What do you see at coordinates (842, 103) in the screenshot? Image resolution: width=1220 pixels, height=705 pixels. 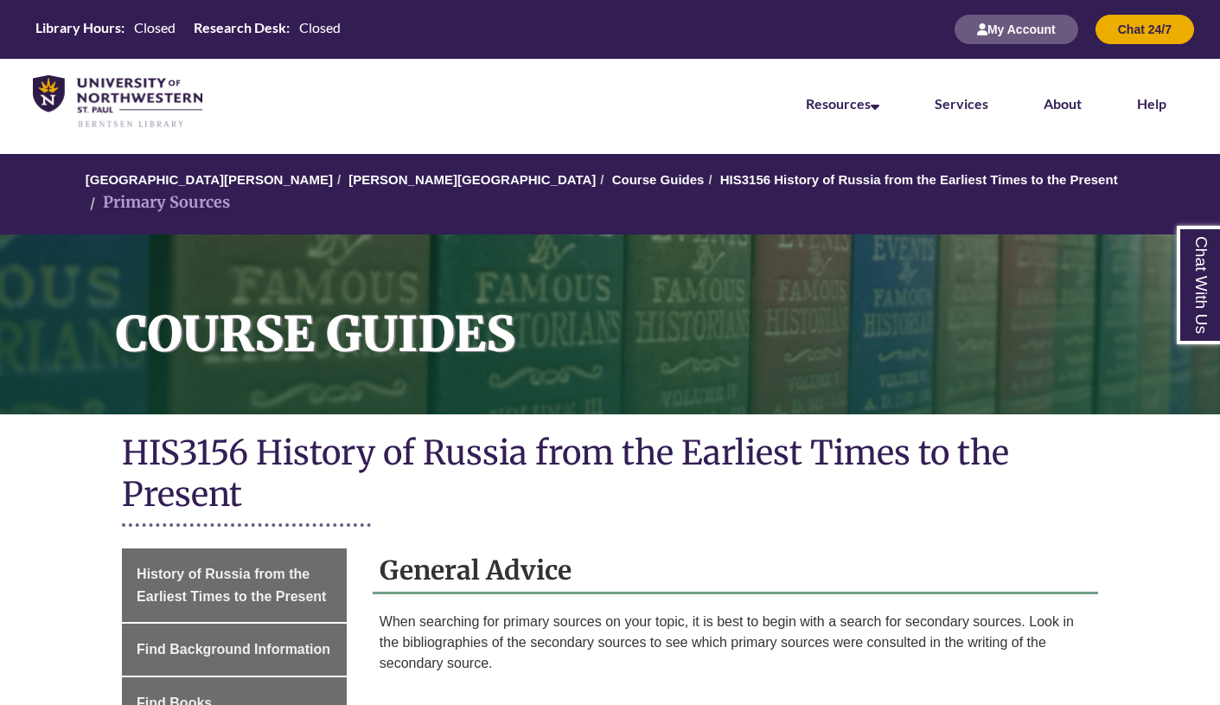 I see `a: Resources` at bounding box center [842, 103].